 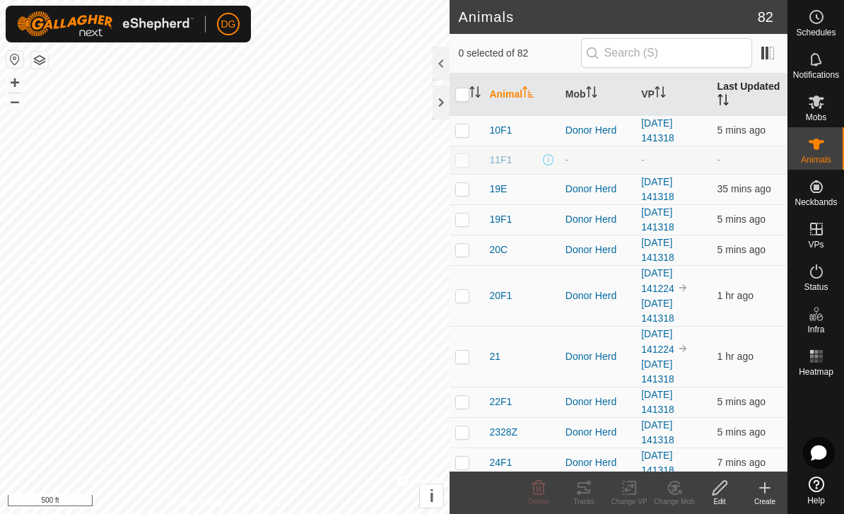 What do you see at coordinates (816, 329) in the screenshot?
I see `span: Infra` at bounding box center [816, 329].